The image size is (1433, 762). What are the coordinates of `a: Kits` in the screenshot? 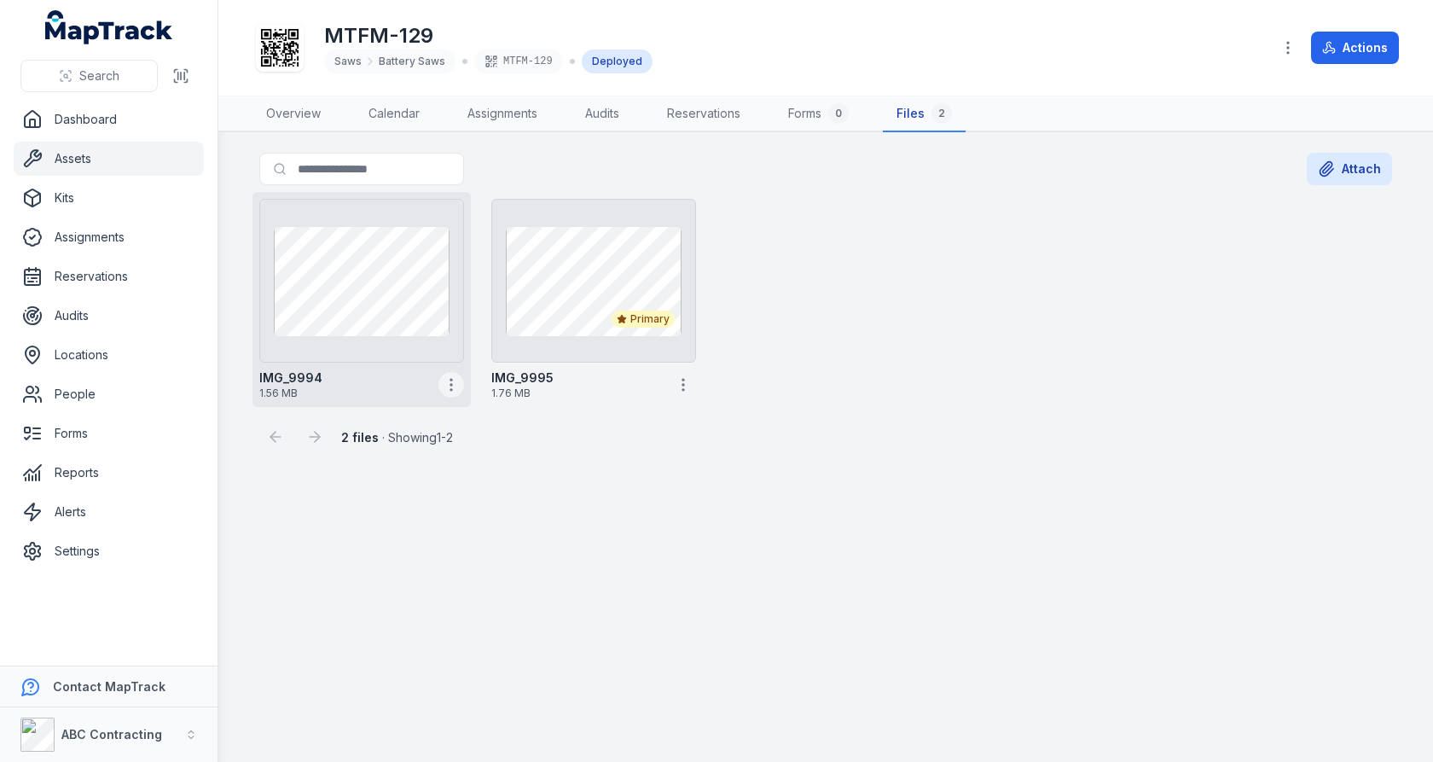 It's located at (108, 198).